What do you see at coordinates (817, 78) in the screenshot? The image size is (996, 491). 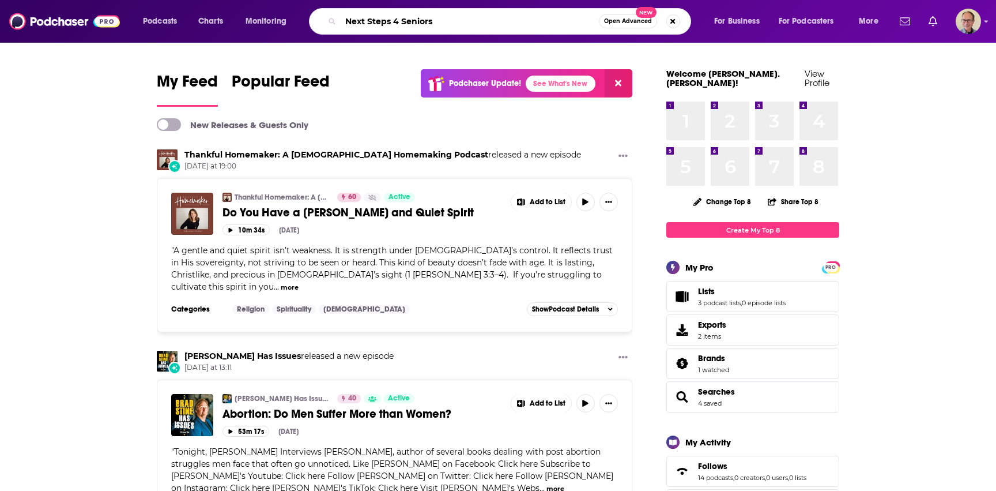 I see `a: View Profile` at bounding box center [817, 78].